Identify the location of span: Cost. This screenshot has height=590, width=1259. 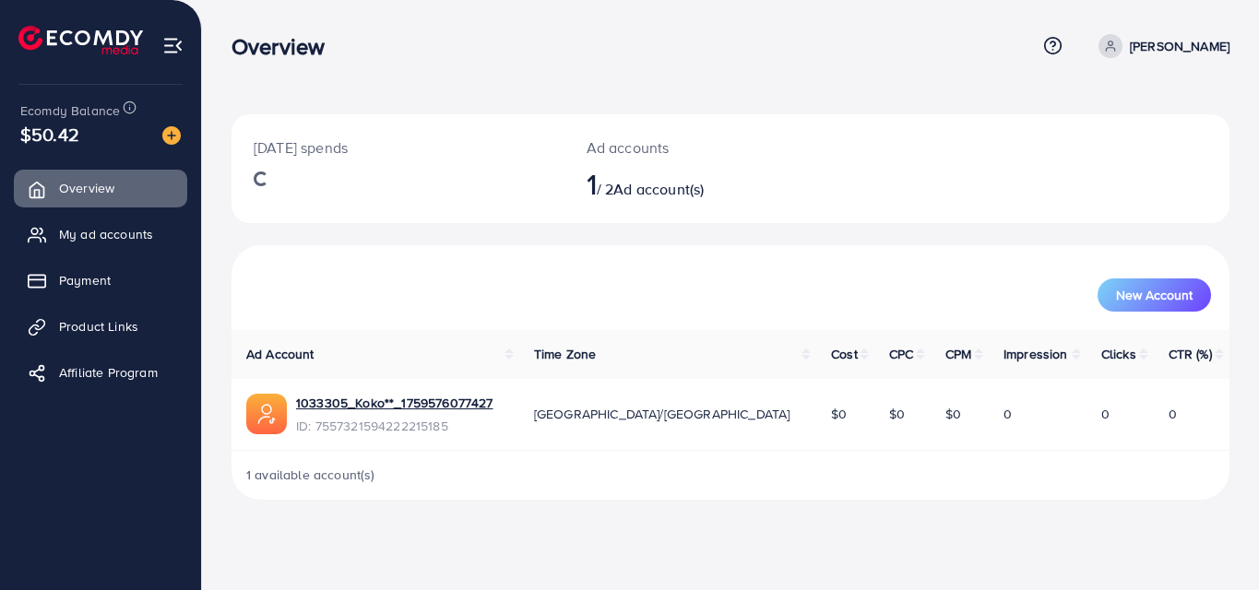
(844, 354).